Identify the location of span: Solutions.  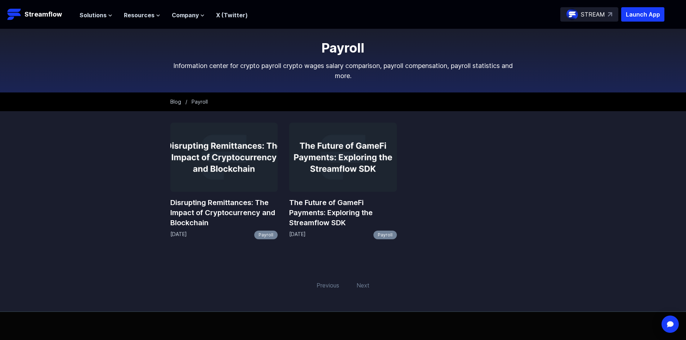
(93, 15).